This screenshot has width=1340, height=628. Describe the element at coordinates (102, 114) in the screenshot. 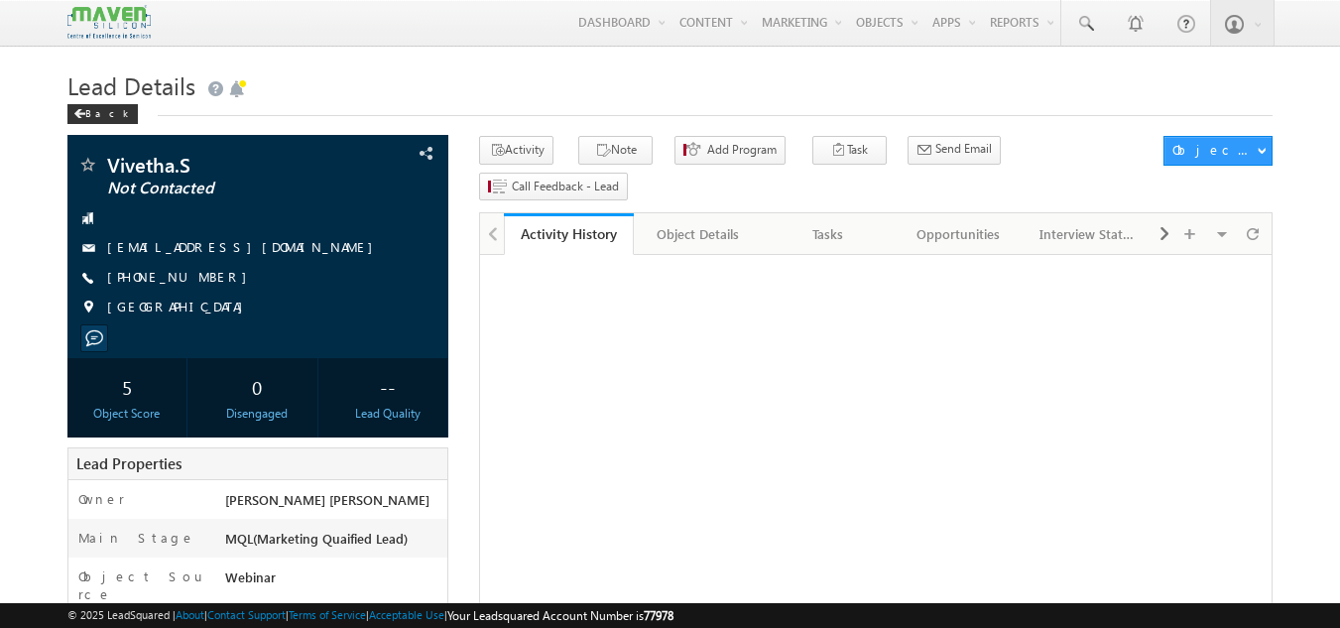

I see `div: Back` at that location.